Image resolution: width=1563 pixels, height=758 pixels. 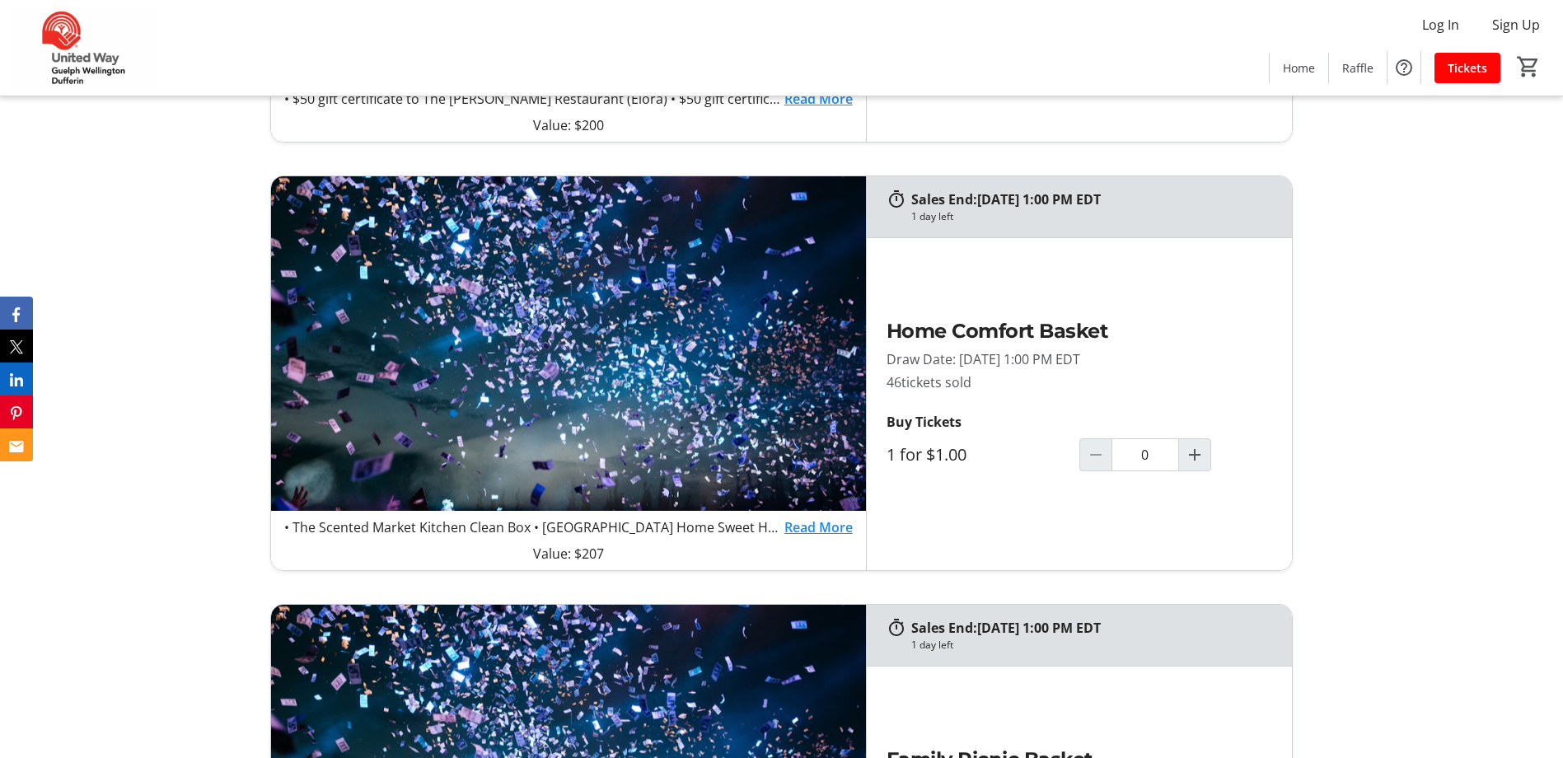 I want to click on label: 1 for $1.00, so click(x=926, y=455).